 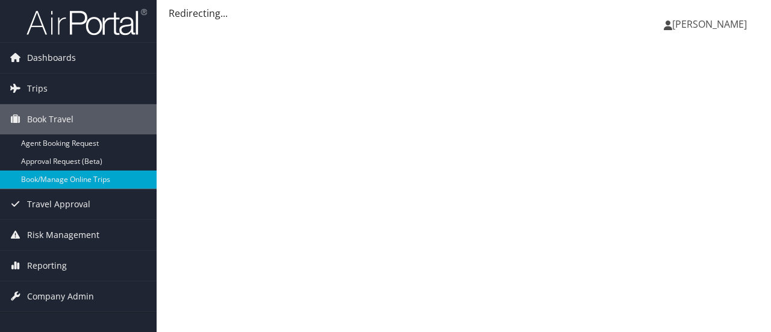 I want to click on span: Reporting, so click(x=47, y=266).